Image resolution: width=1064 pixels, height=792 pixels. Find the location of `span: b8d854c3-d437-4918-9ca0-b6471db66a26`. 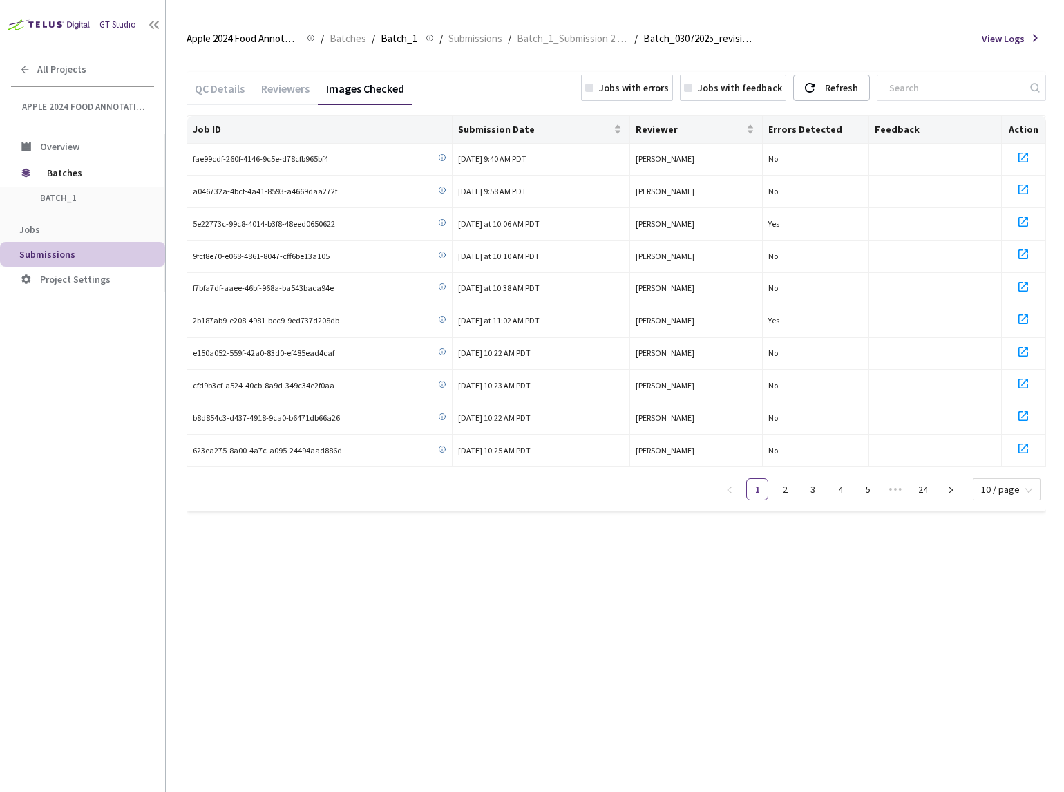

span: b8d854c3-d437-4918-9ca0-b6471db66a26 is located at coordinates (266, 418).